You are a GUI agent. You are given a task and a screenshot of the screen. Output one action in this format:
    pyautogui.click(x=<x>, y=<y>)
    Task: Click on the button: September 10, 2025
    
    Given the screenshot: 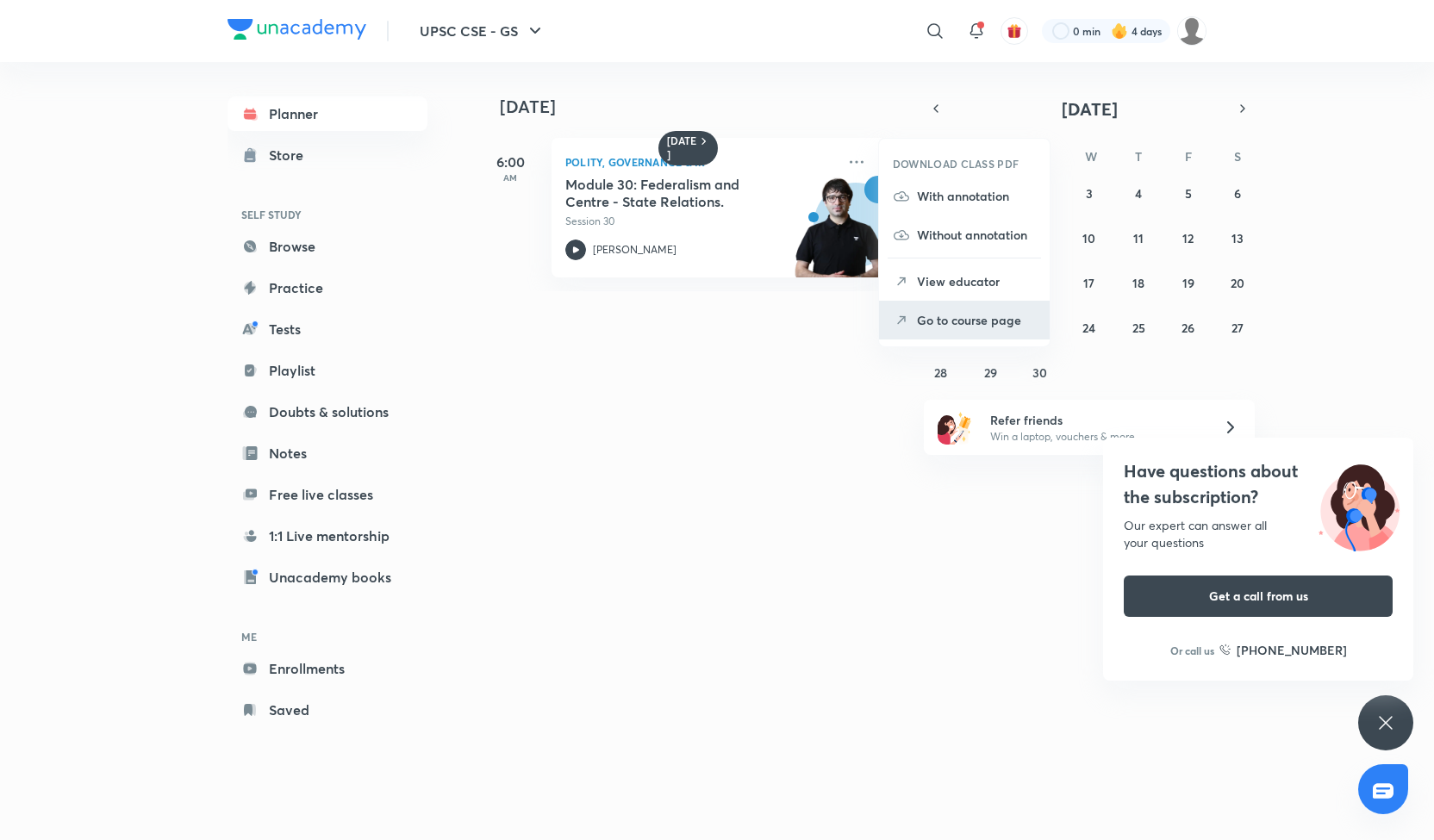 What is the action you would take?
    pyautogui.click(x=1089, y=238)
    